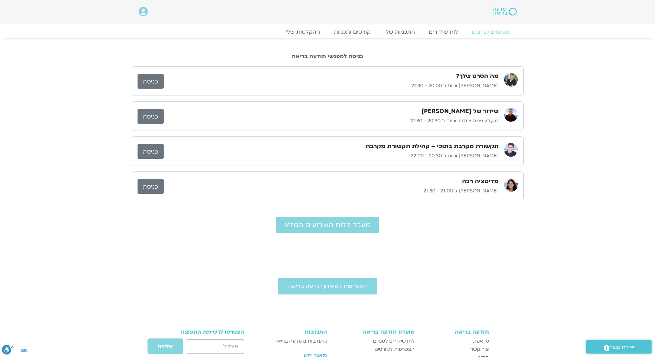  What do you see at coordinates (479, 350) in the screenshot?
I see `span: צור קשר` at bounding box center [479, 350].